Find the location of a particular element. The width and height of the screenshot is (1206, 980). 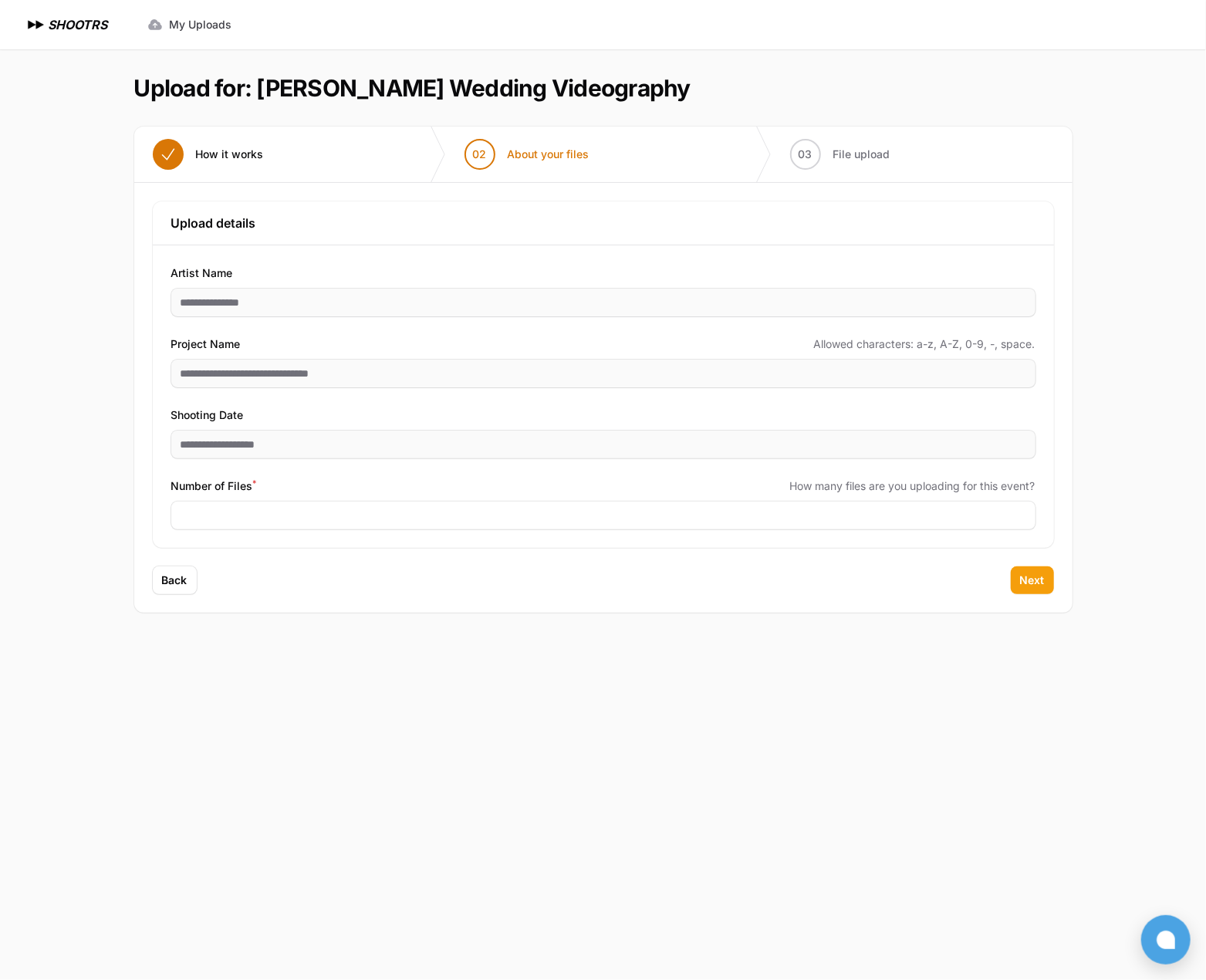

span: Allowed characters: a-z, A-Z, 0-9, -, space. is located at coordinates (925, 344).